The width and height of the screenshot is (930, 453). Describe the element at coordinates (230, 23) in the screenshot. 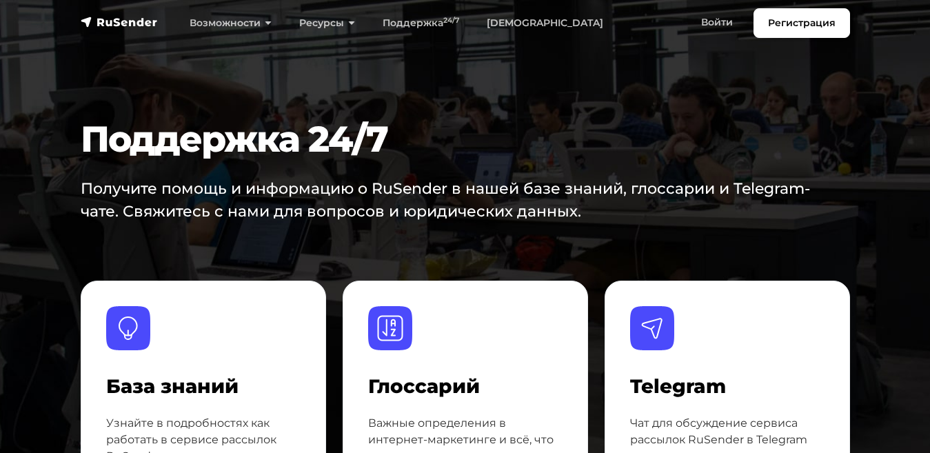

I see `a: Возможности` at that location.